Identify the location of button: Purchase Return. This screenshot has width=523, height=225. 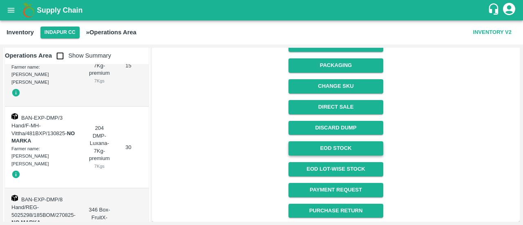
(335, 211).